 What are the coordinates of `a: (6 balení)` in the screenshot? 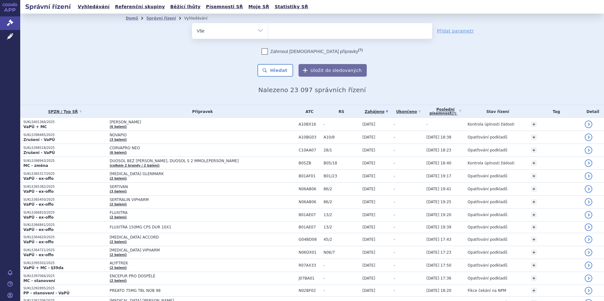 It's located at (118, 127).